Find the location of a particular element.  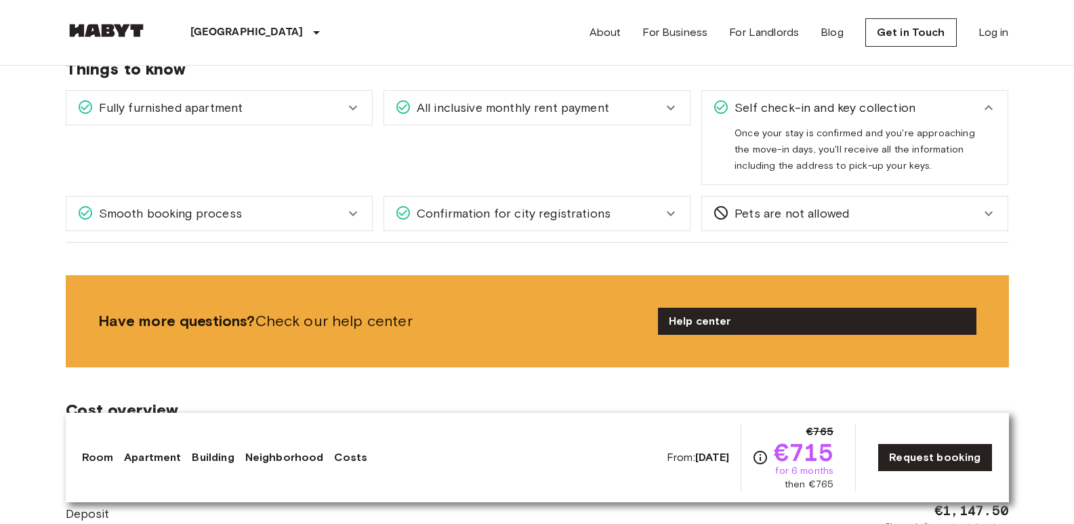

div: Confirmation for city registrations is located at coordinates (537, 213).